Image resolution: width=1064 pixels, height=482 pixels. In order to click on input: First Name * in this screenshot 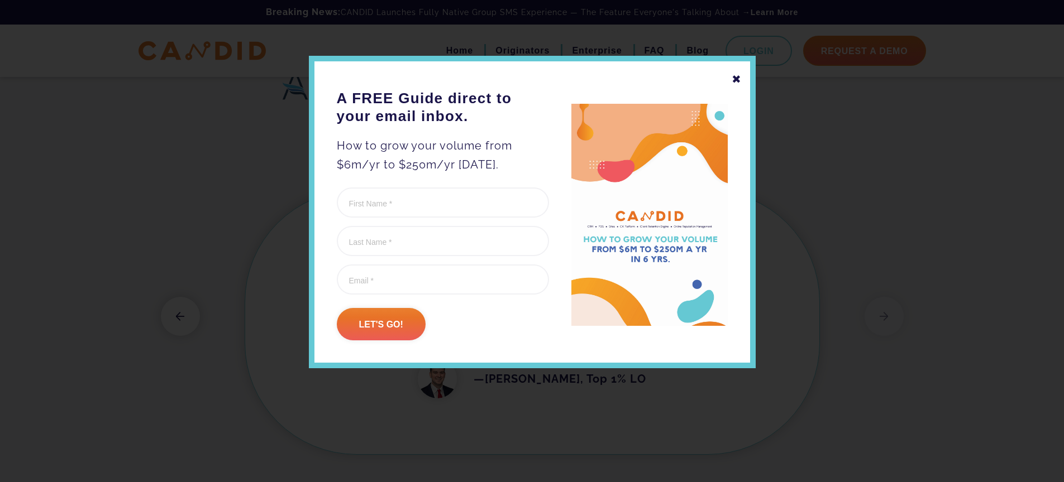, I will do `click(443, 203)`.